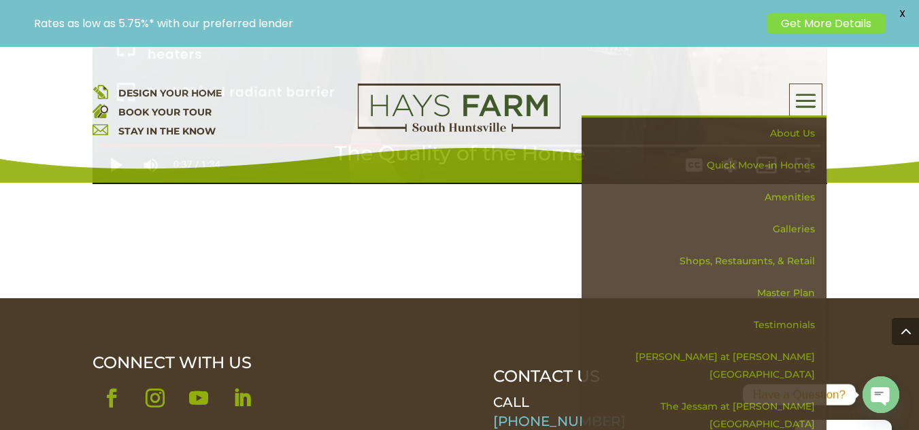  Describe the element at coordinates (708, 261) in the screenshot. I see `a: Shops, Restaurants, & Retail` at that location.